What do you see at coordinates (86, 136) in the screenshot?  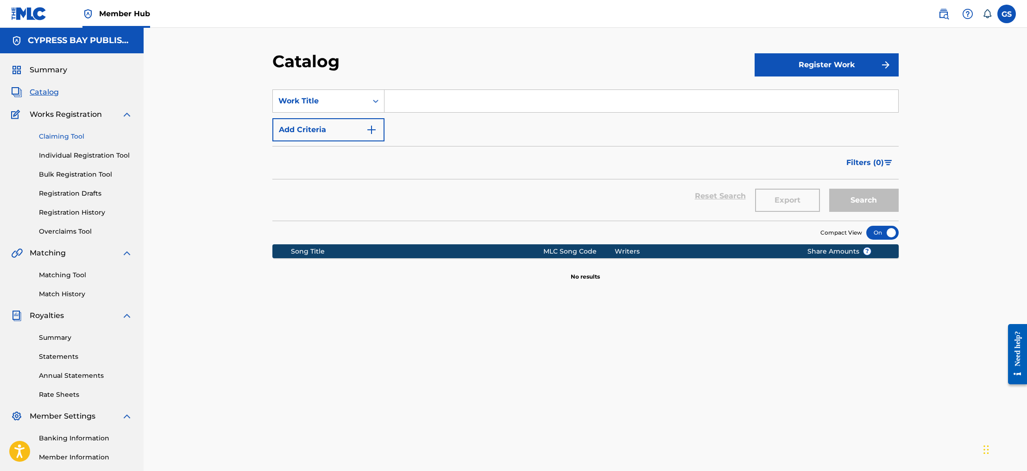 I see `a: Claiming Tool` at bounding box center [86, 136].